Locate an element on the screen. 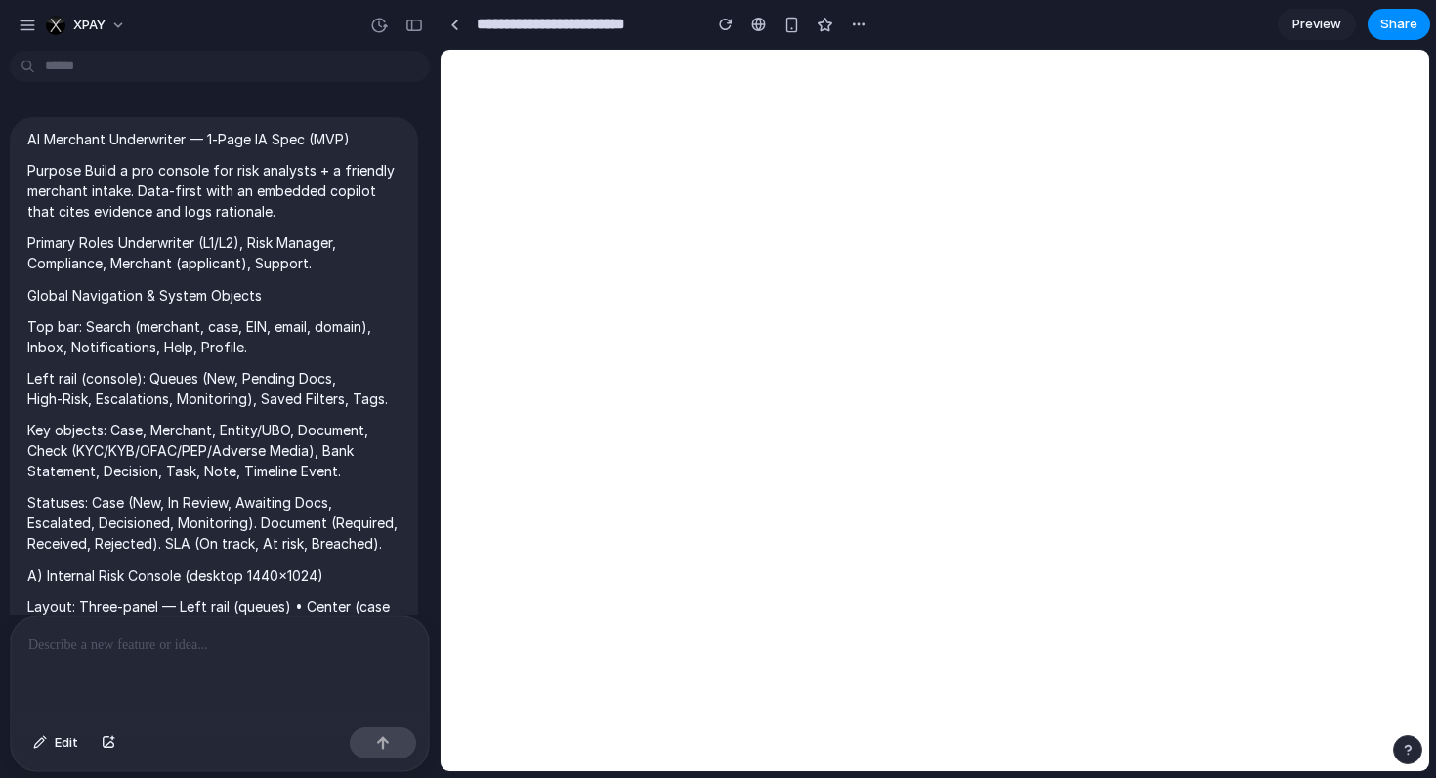  p: Global Navigation & System Objects is located at coordinates (214, 295).